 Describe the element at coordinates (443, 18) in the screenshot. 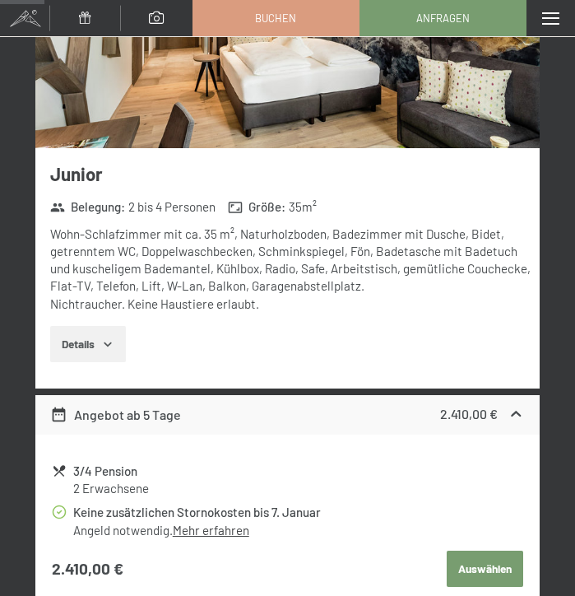

I see `span: Anfragen` at that location.